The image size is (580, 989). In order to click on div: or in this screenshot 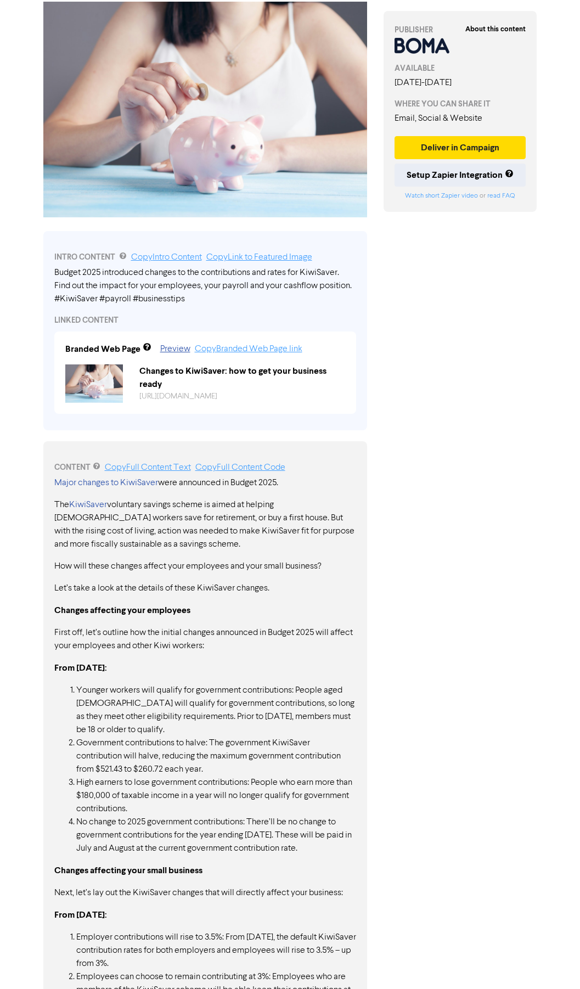, I will do `click(460, 196)`.